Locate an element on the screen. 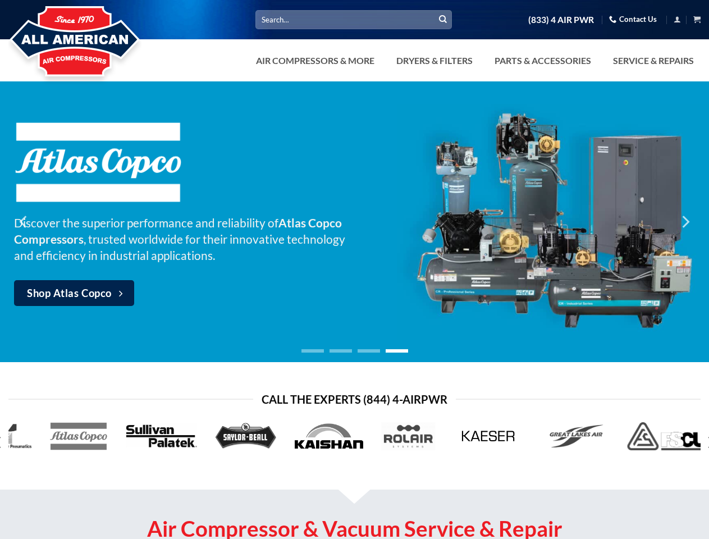 This screenshot has height=539, width=709. a: Parts & Accessories is located at coordinates (543, 61).